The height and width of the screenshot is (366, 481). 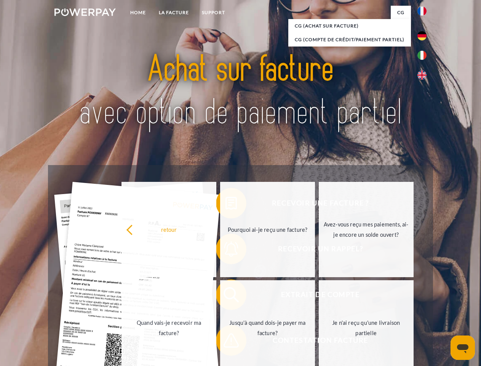 I want to click on a: CG, so click(x=401, y=13).